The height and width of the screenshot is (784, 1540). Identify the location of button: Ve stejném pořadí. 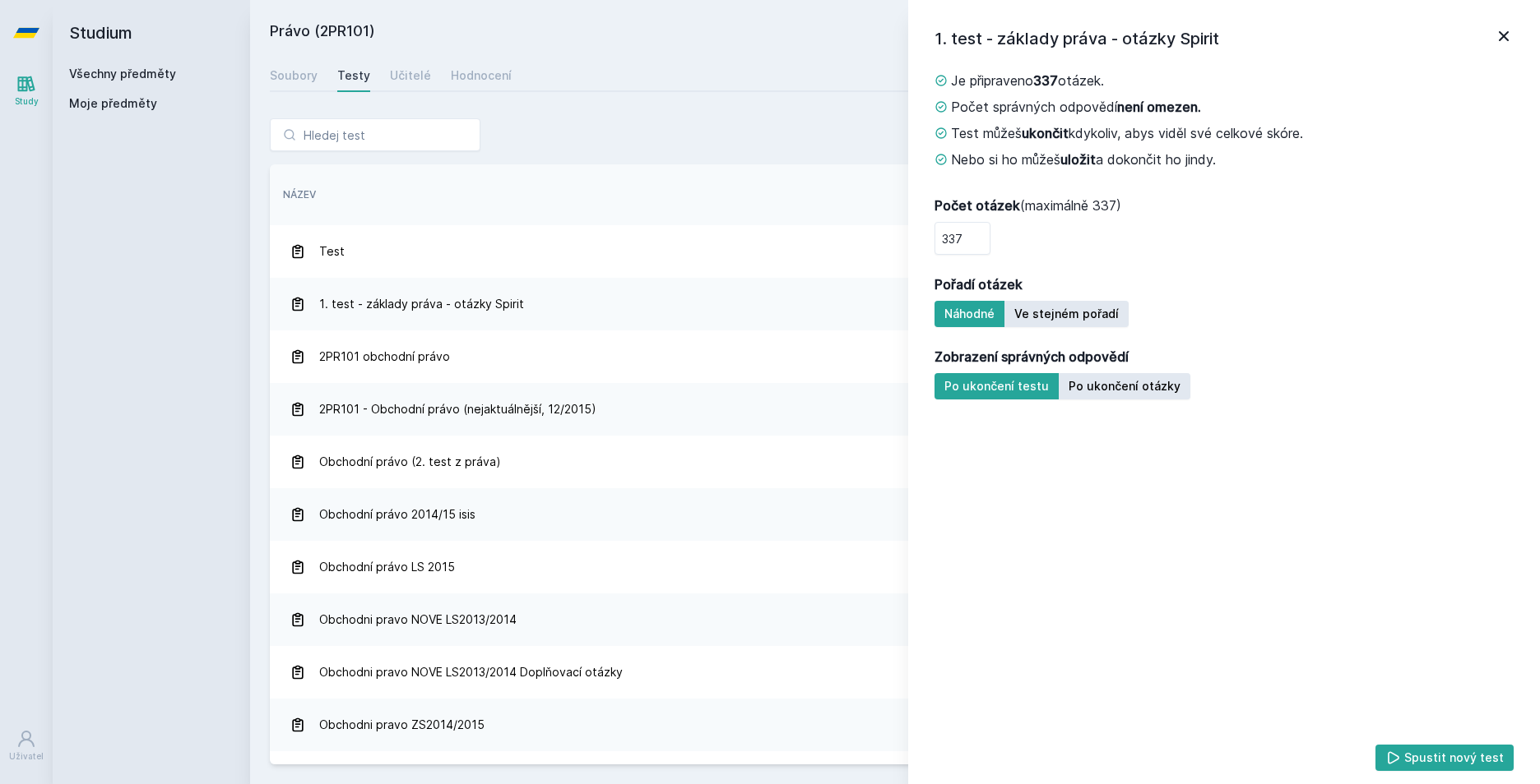
(1066, 315).